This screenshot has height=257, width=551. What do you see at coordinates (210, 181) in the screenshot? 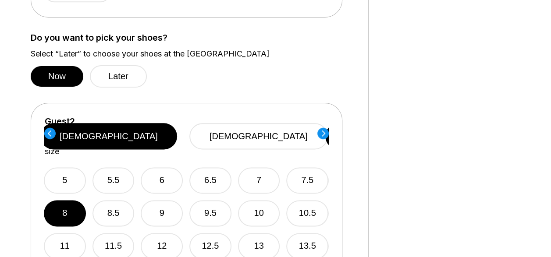
I see `button: 6.5` at bounding box center [210, 181].